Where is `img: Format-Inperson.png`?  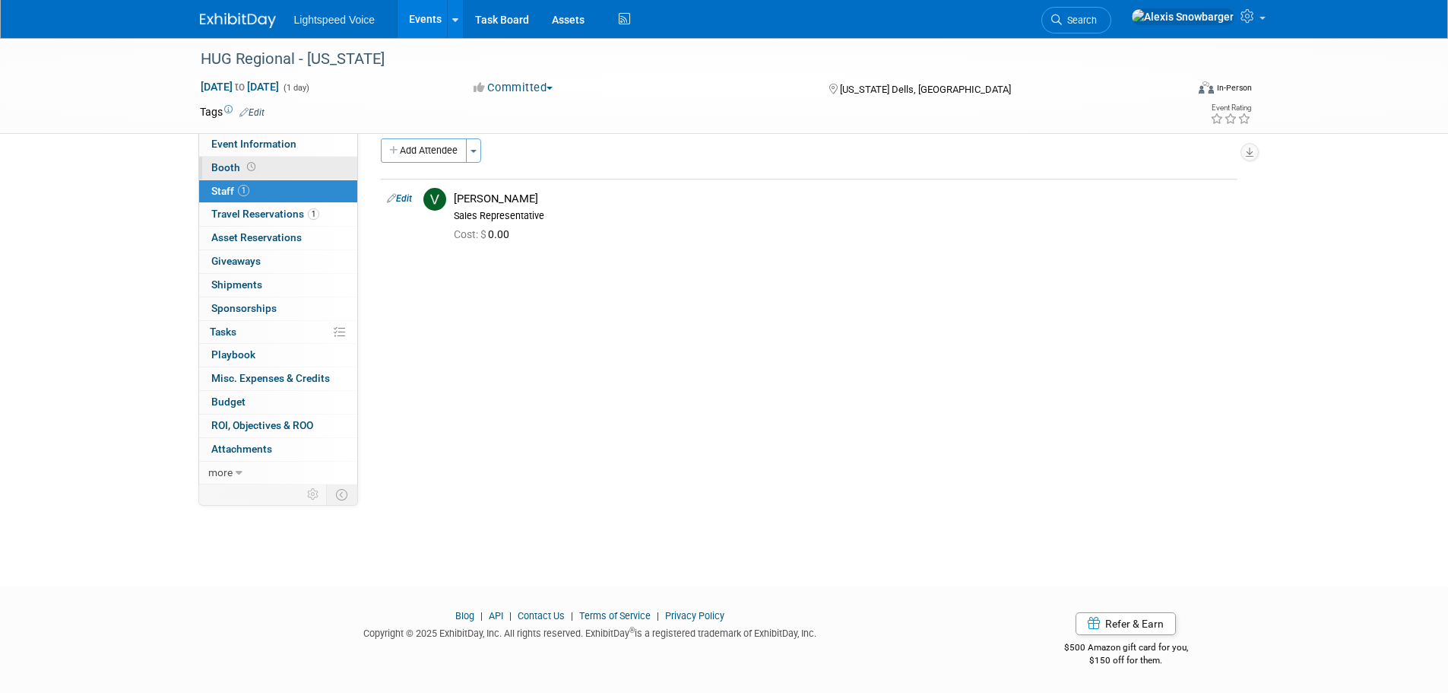
img: Format-Inperson.png is located at coordinates (1207, 87).